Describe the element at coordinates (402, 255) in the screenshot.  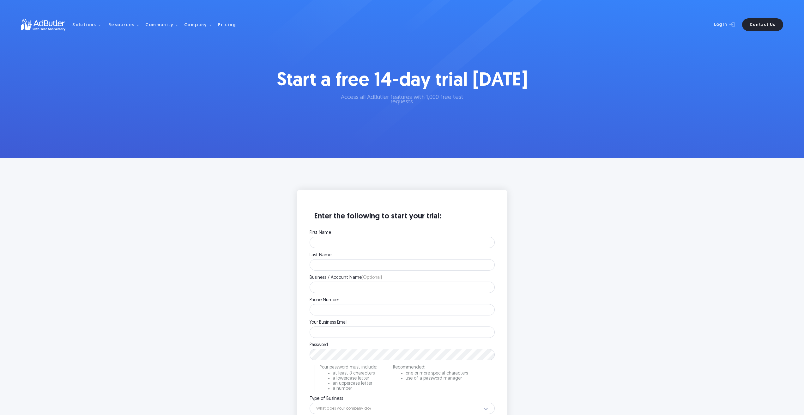
I see `label: Last Name` at that location.